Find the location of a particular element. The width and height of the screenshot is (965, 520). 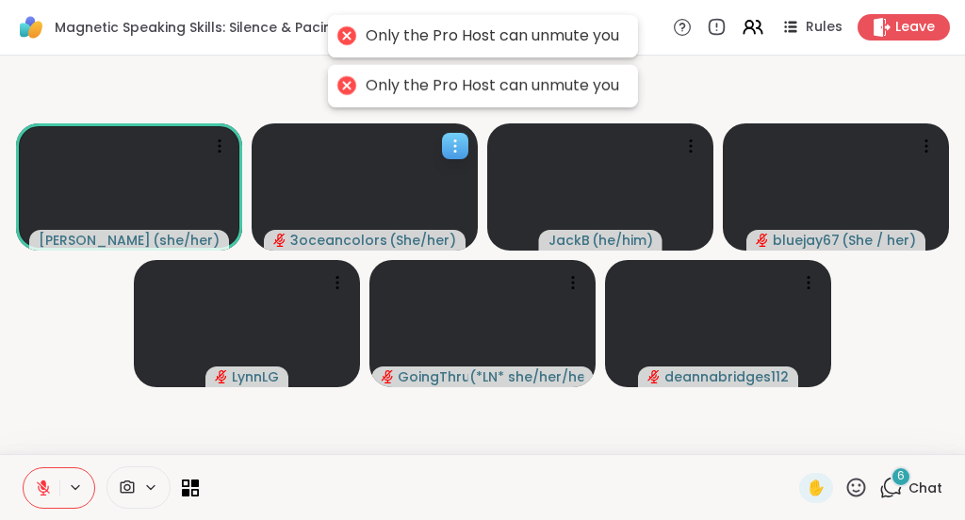

span: Leave is located at coordinates (916, 27).